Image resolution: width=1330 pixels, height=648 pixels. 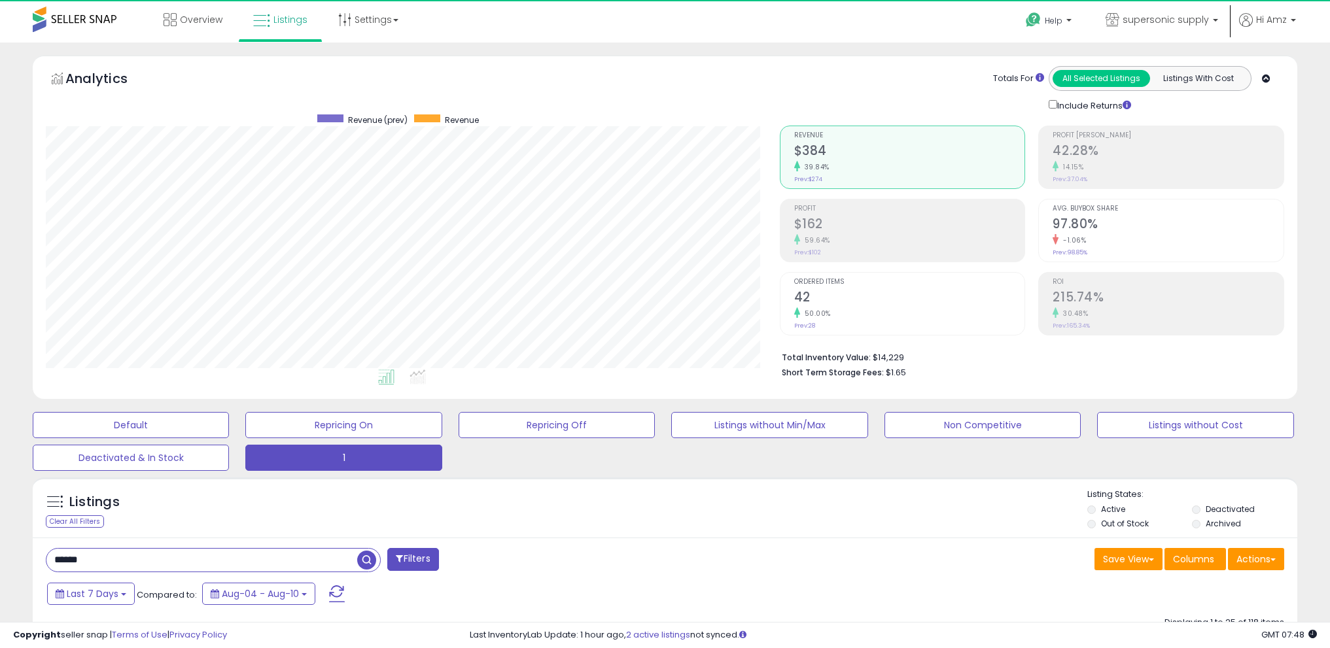 I want to click on button: 1, so click(x=343, y=458).